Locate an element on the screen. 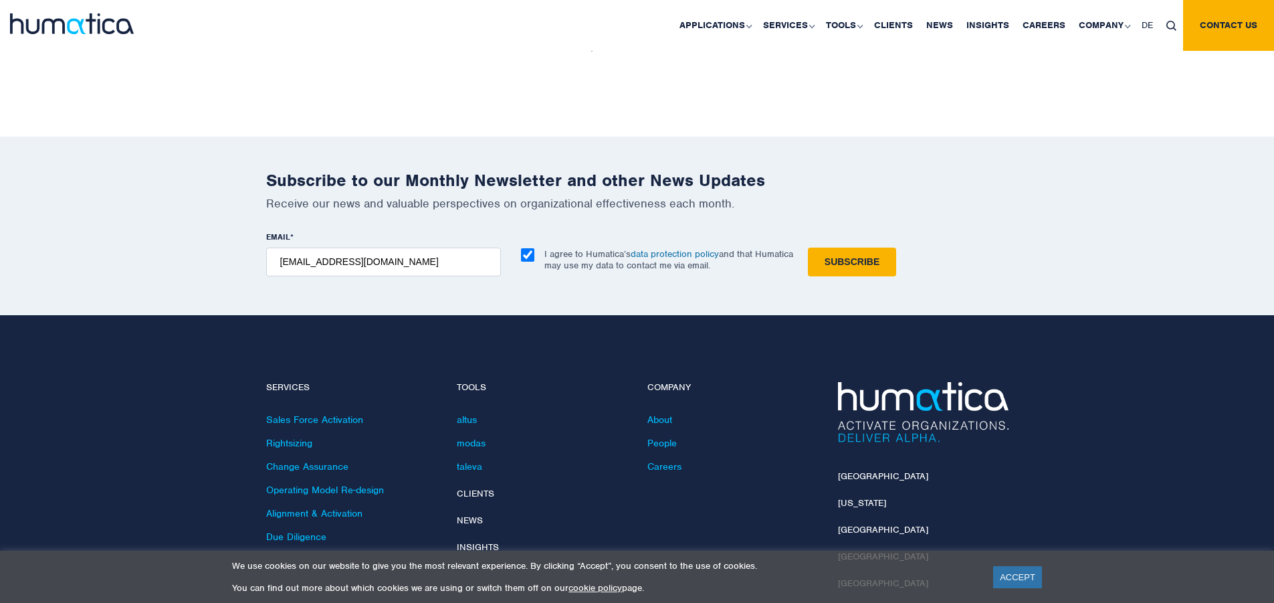  a: ACCEPT is located at coordinates (1017, 577).